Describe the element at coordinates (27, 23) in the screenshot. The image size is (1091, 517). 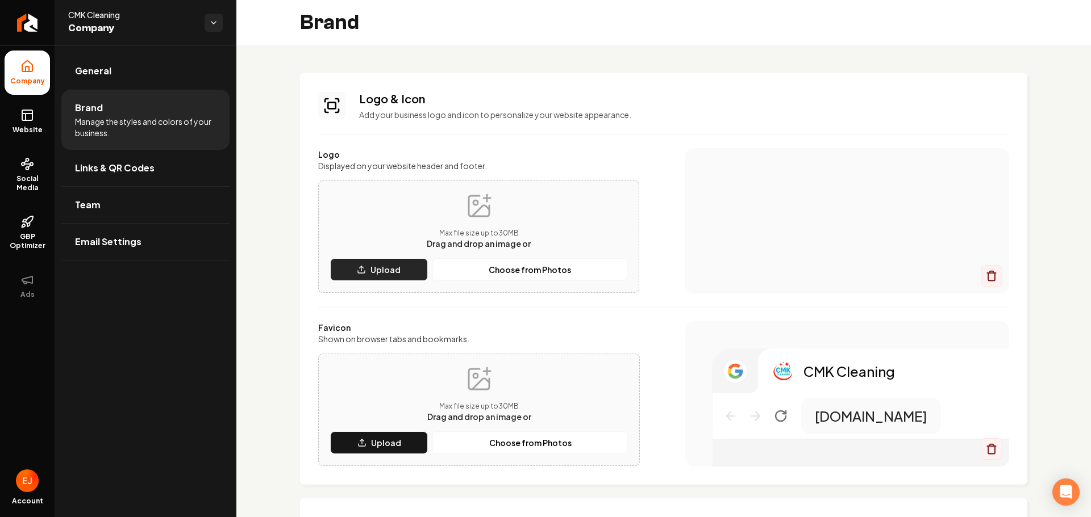
I see `img: Rebolt Logo` at that location.